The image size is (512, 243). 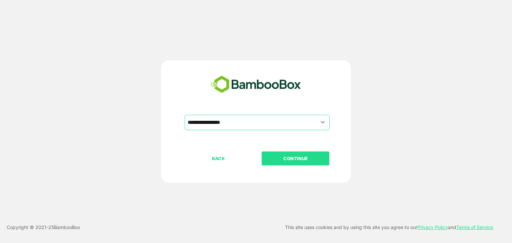 I want to click on a: Privacy Policy, so click(x=432, y=227).